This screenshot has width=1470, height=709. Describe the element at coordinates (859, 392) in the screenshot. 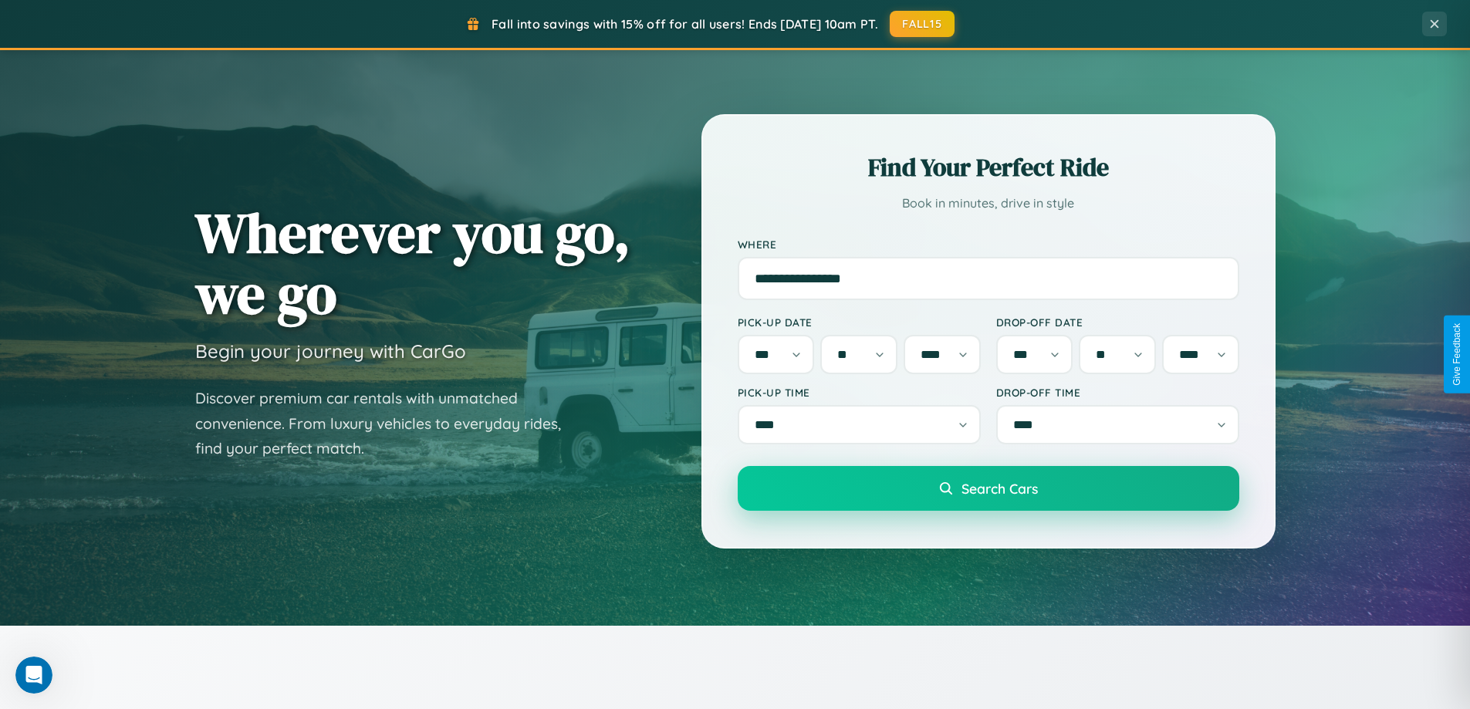

I see `label: Pick-up Time` at that location.